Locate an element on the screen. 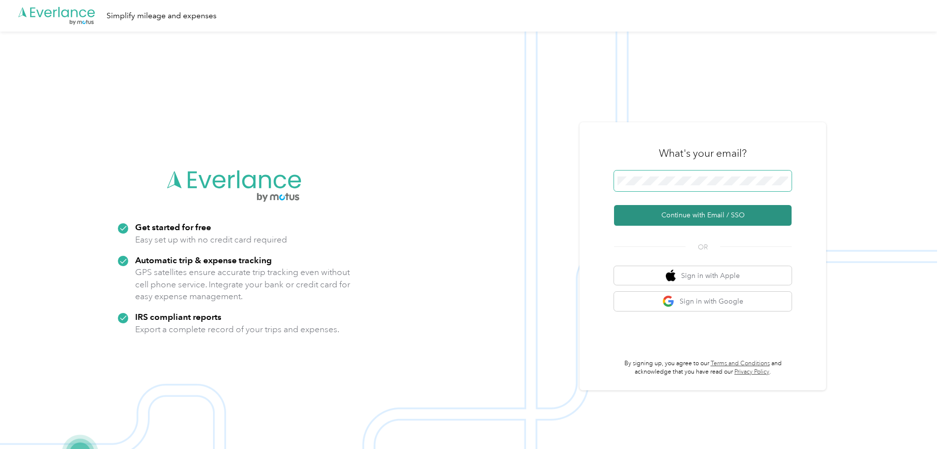 Image resolution: width=942 pixels, height=449 pixels. div: Simplify mileage and expenses is located at coordinates (161, 16).